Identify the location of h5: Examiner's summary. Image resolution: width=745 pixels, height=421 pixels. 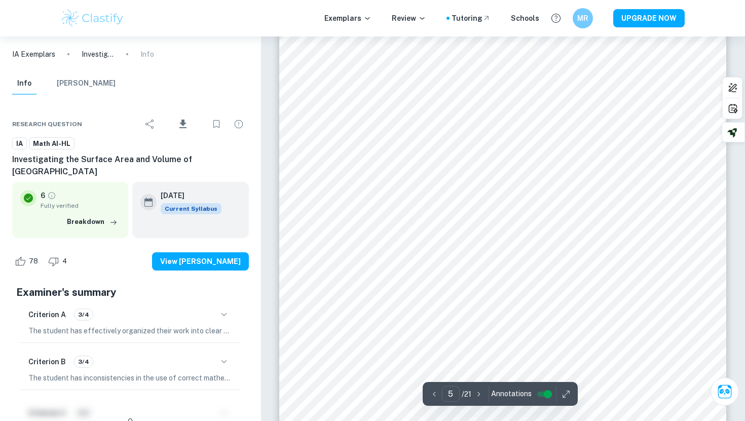
(130, 292).